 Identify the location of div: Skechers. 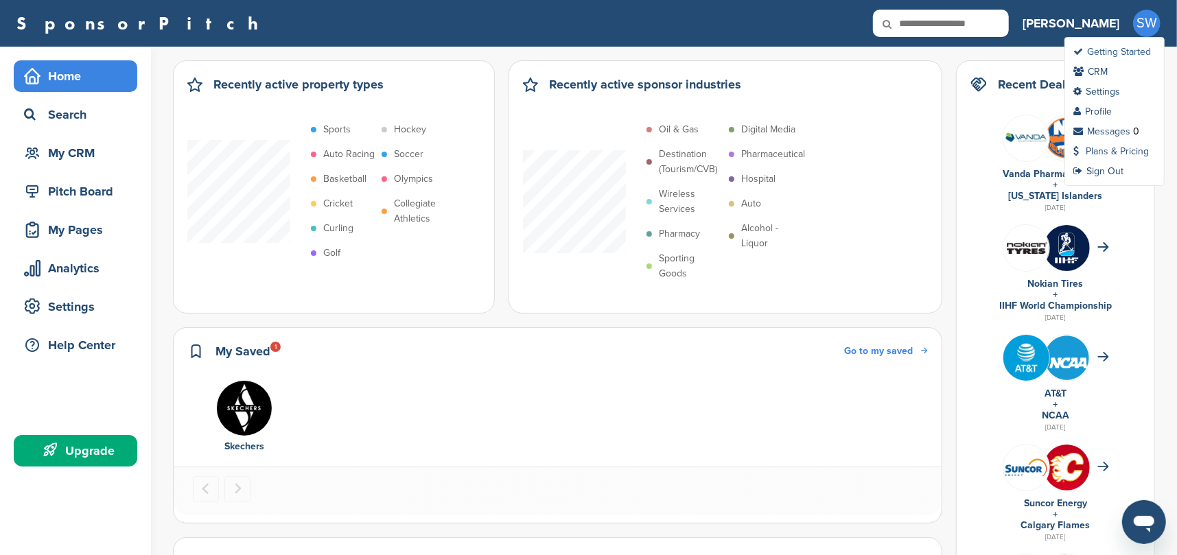
(244, 447).